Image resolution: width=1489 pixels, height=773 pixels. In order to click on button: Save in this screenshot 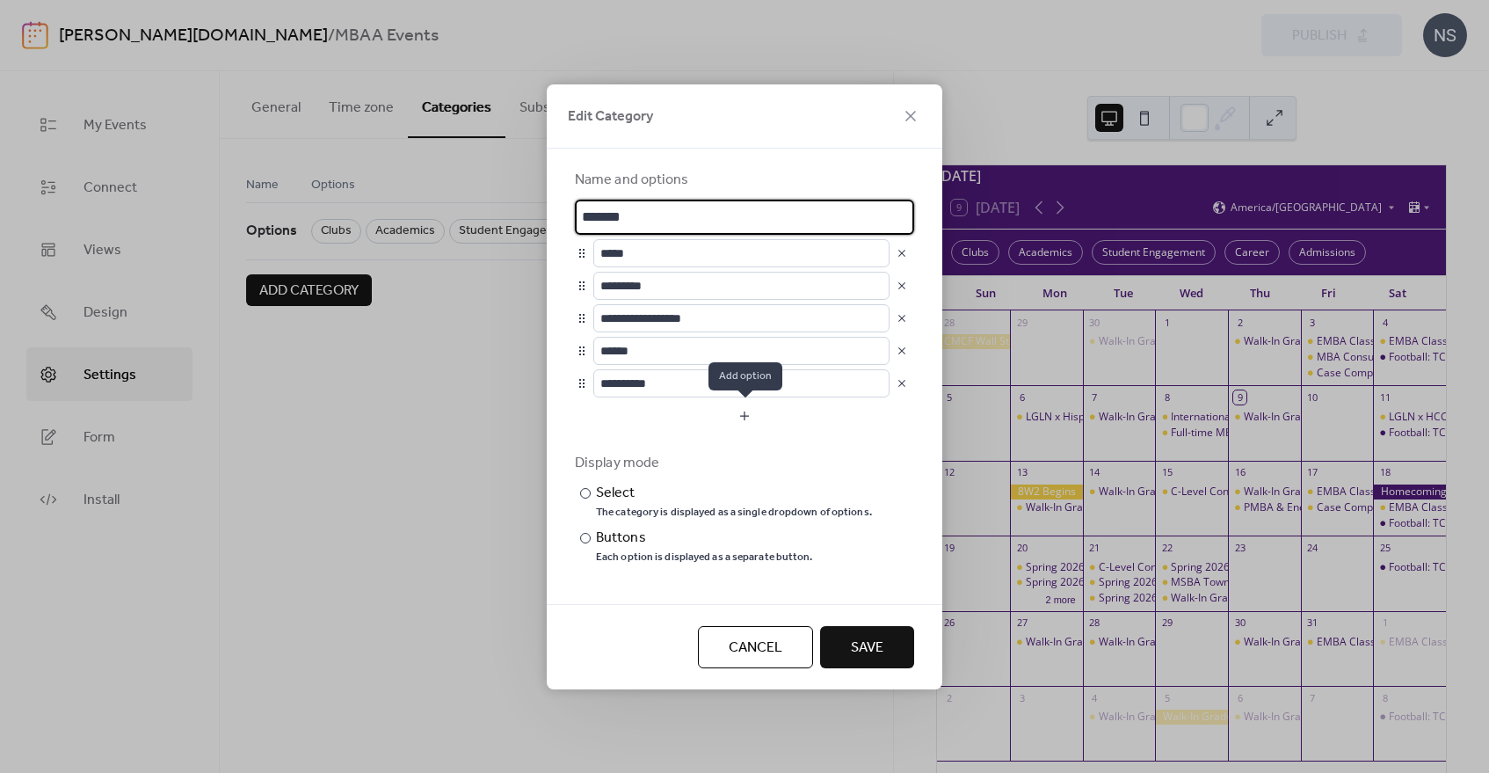, I will do `click(867, 647)`.